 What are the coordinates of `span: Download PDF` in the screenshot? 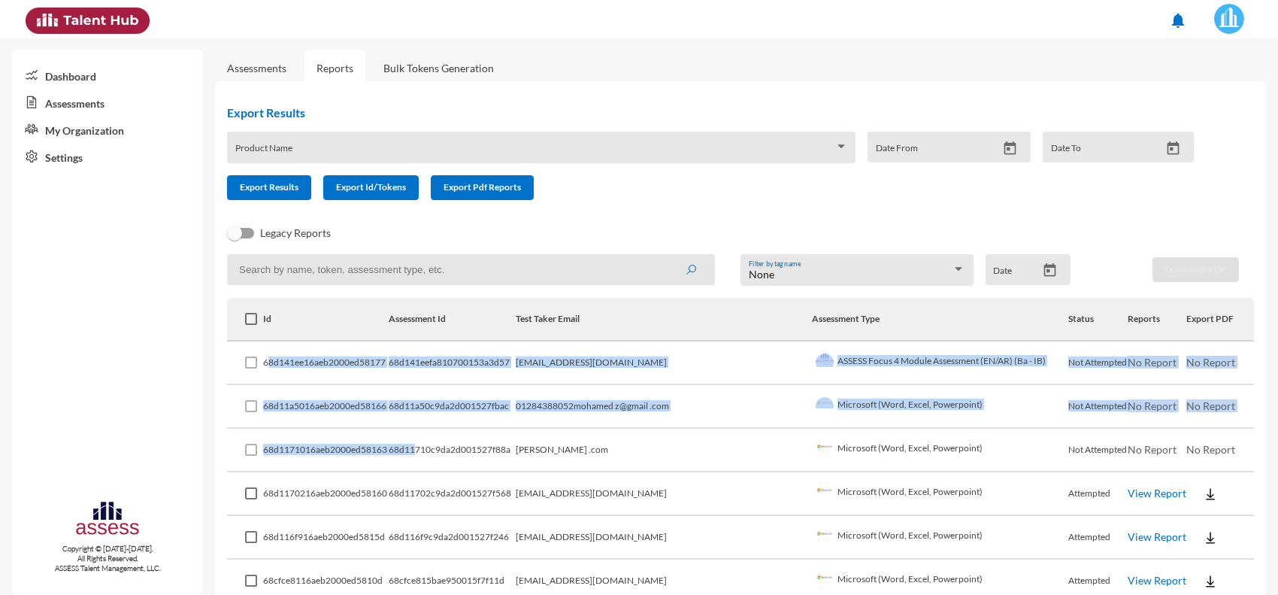 It's located at (1196, 268).